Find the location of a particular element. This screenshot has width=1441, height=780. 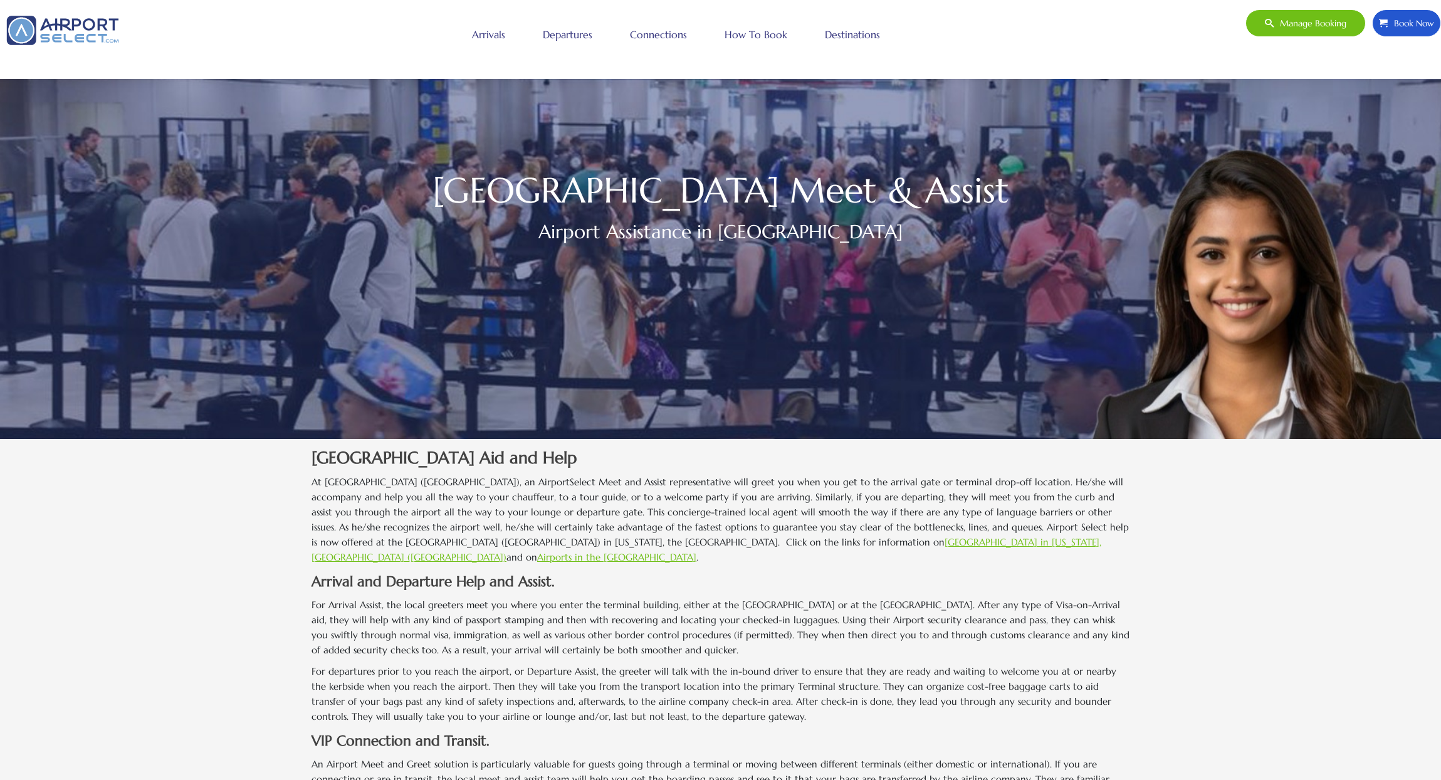

span: Book Now is located at coordinates (1411, 23).